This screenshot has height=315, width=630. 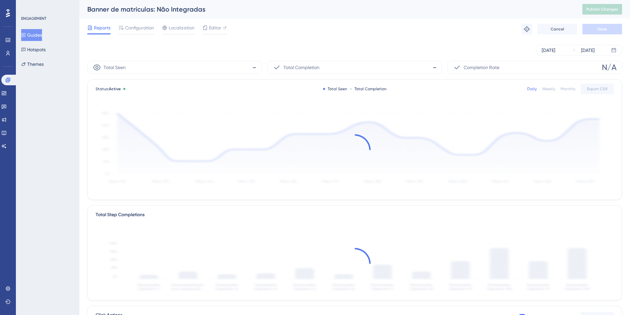 What do you see at coordinates (140, 28) in the screenshot?
I see `span: Configuration` at bounding box center [140, 28].